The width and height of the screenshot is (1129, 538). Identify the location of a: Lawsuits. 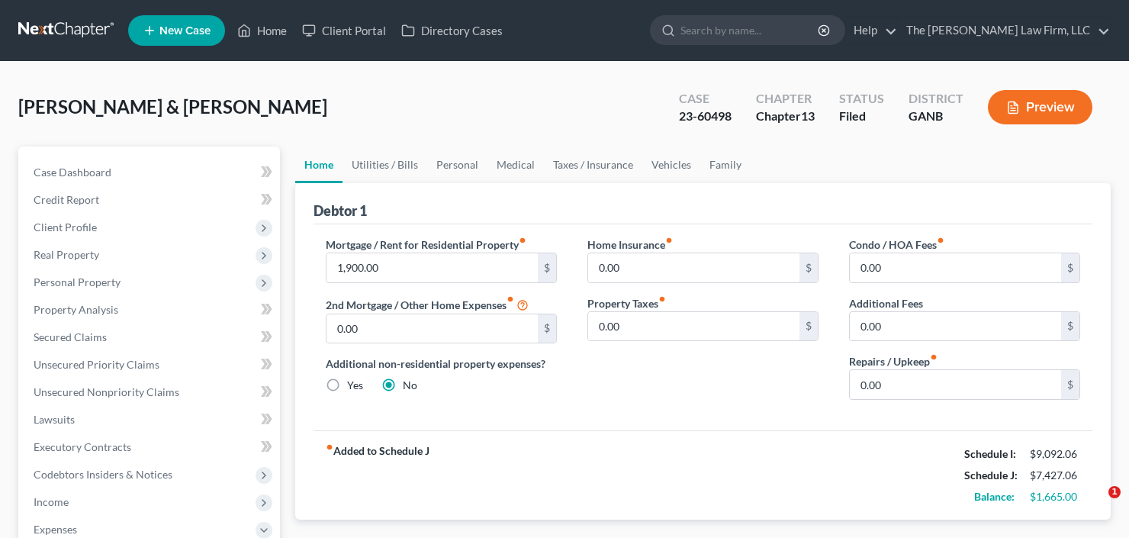
(150, 420).